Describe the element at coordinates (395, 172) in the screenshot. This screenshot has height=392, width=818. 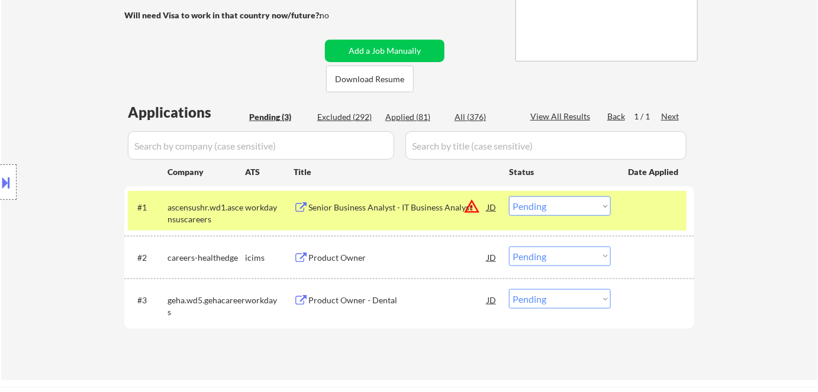
I see `div: Title` at that location.